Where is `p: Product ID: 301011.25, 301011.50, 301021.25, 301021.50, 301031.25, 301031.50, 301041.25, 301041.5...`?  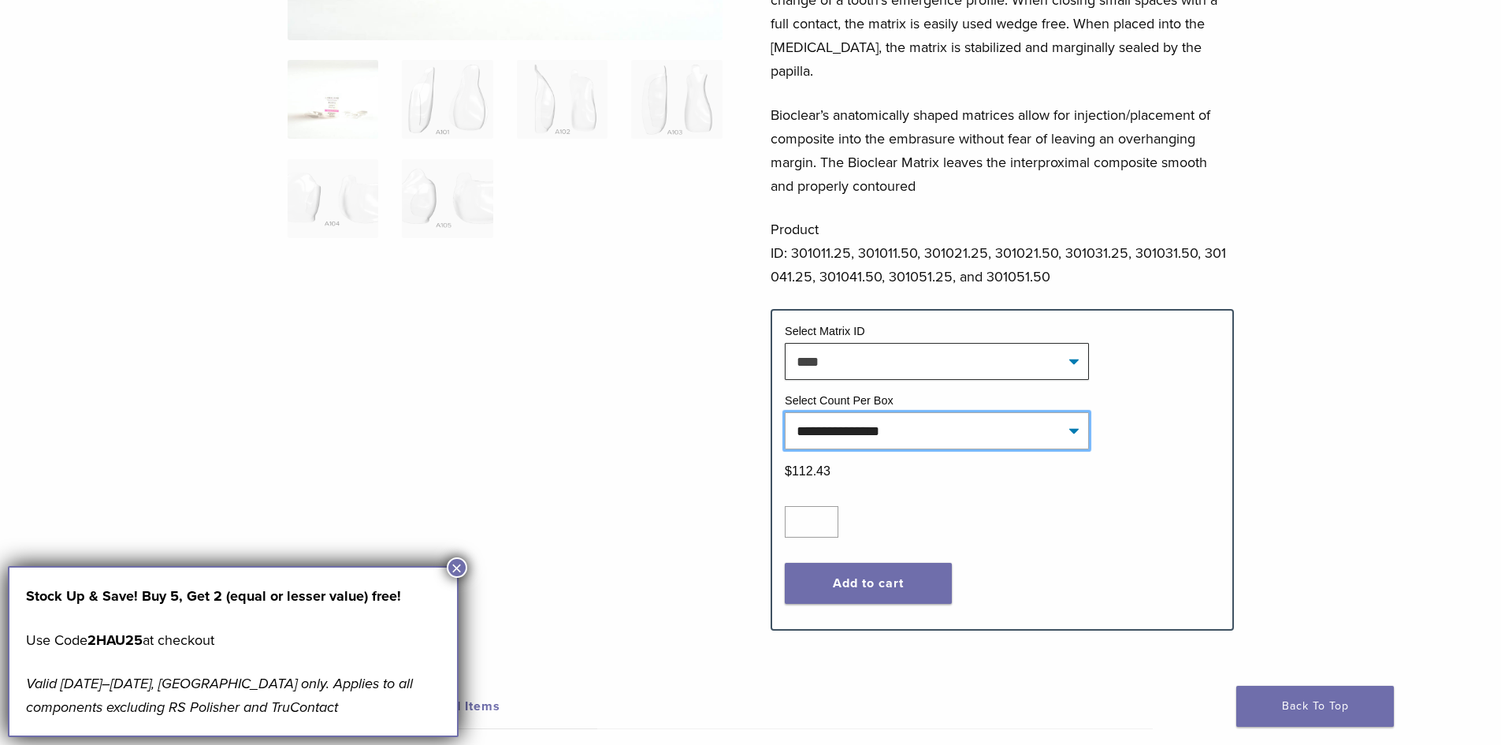
p: Product ID: 301011.25, 301011.50, 301021.25, 301021.50, 301031.25, 301031.50, 301041.25, 301041.5... is located at coordinates (1002, 253).